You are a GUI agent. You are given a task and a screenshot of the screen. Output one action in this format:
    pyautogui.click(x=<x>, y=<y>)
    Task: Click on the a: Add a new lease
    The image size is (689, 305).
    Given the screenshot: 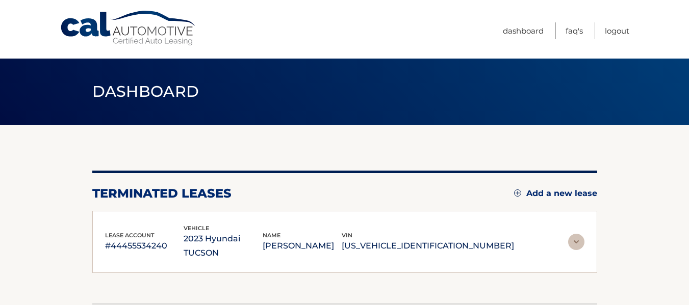 What is the action you would take?
    pyautogui.click(x=555, y=194)
    